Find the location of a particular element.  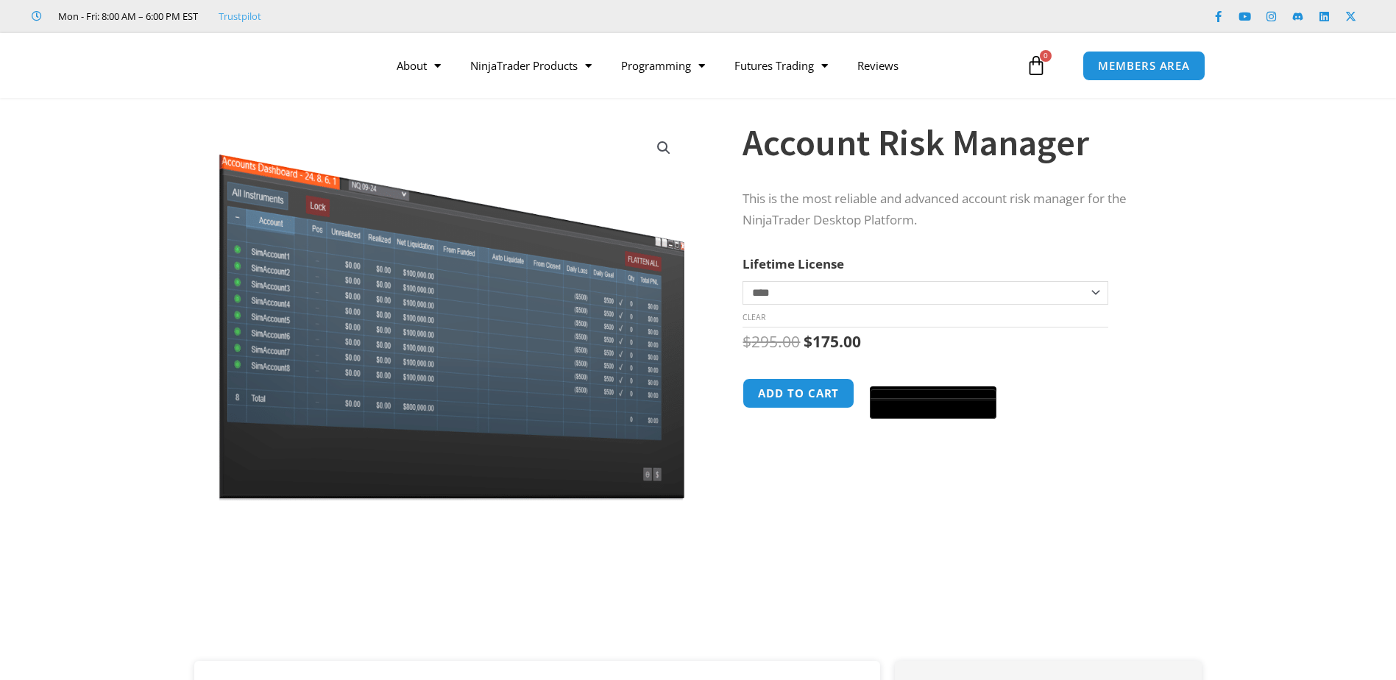

span: 0 is located at coordinates (1046, 56).